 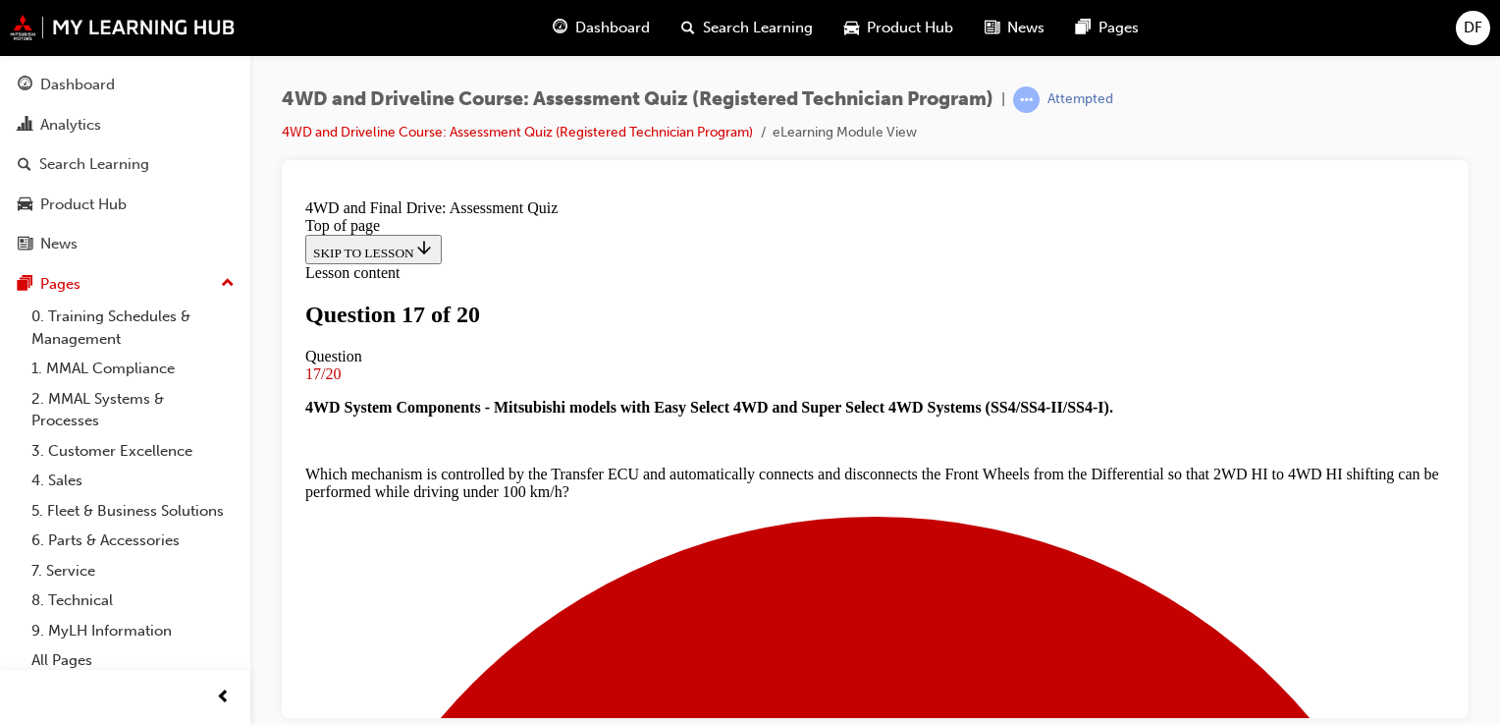 I want to click on a: 9. MyLH Information, so click(x=133, y=630).